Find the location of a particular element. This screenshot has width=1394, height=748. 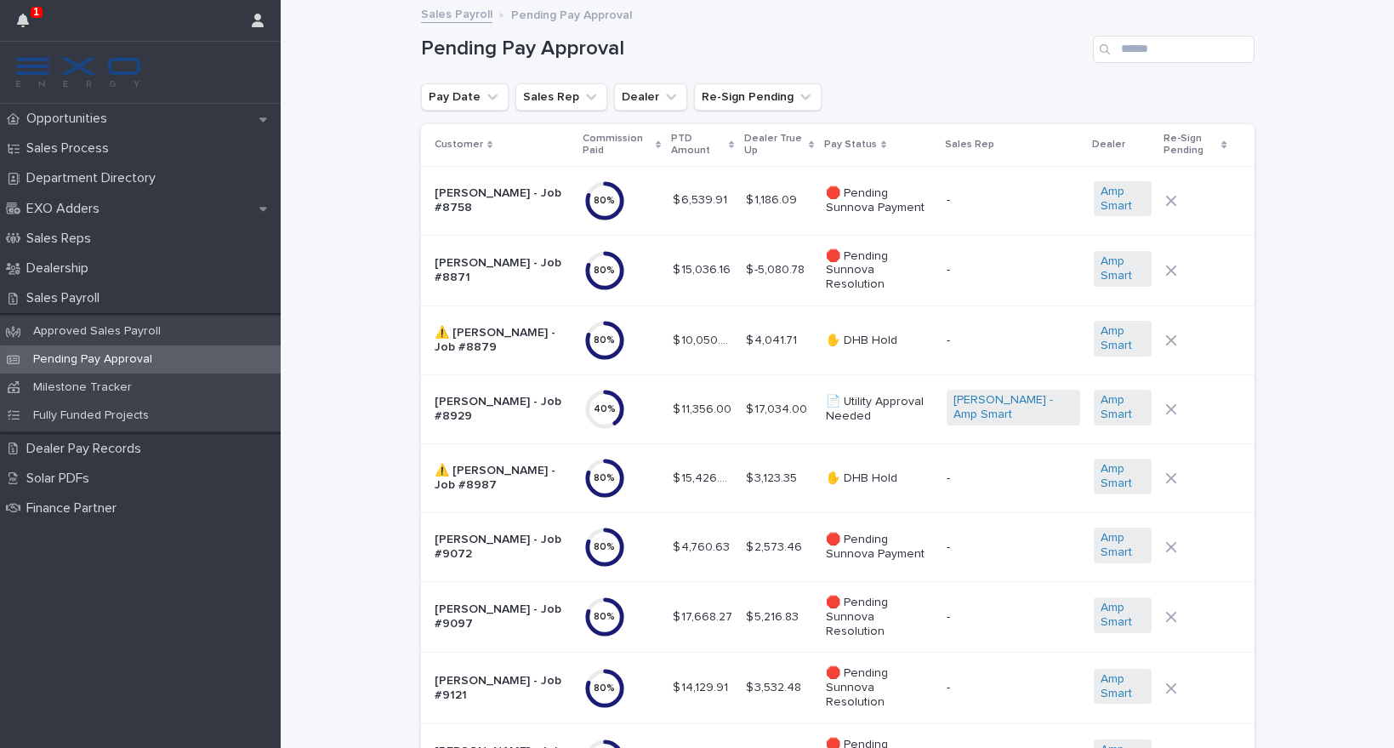

button: Pay Date is located at coordinates (464, 97).